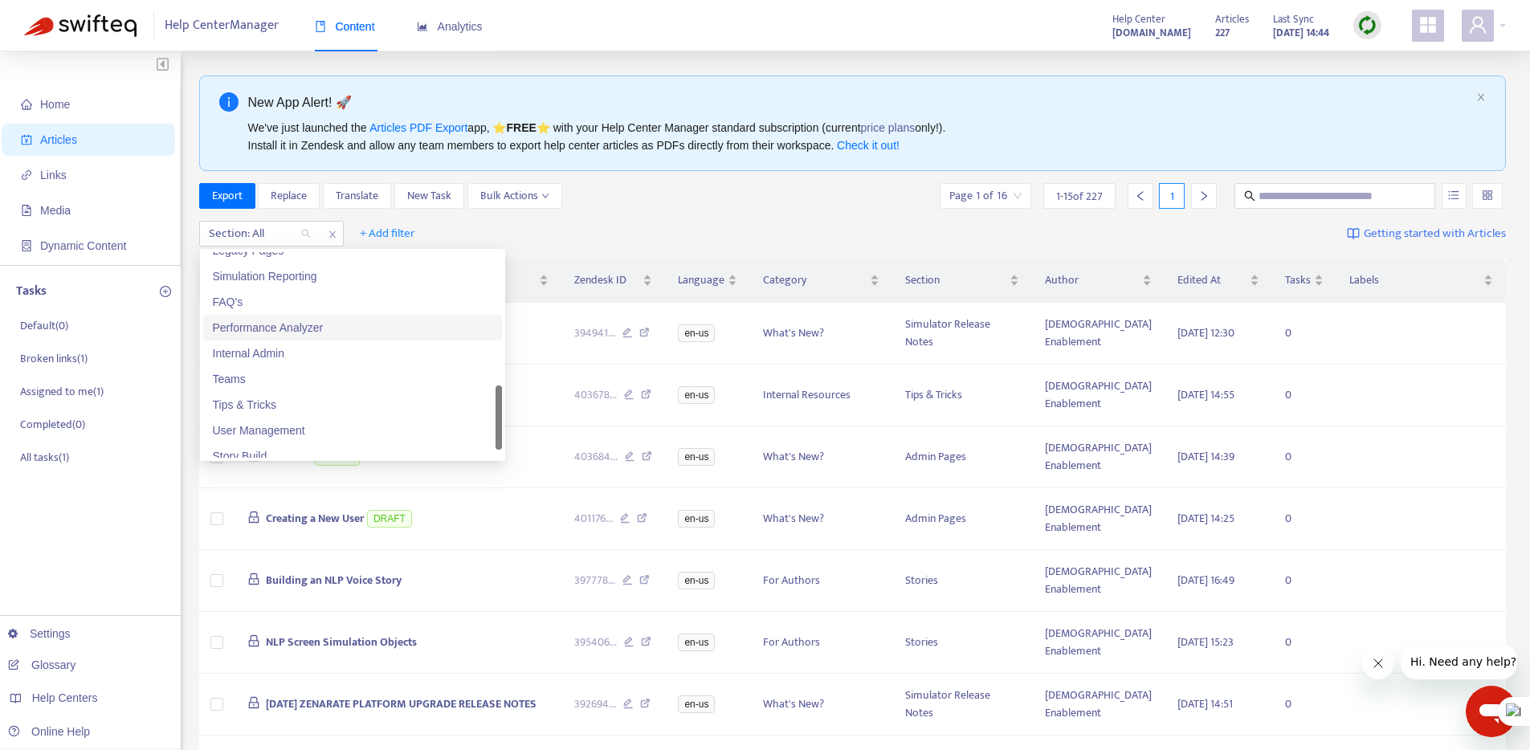  Describe the element at coordinates (49, 732) in the screenshot. I see `a: Online Help` at that location.